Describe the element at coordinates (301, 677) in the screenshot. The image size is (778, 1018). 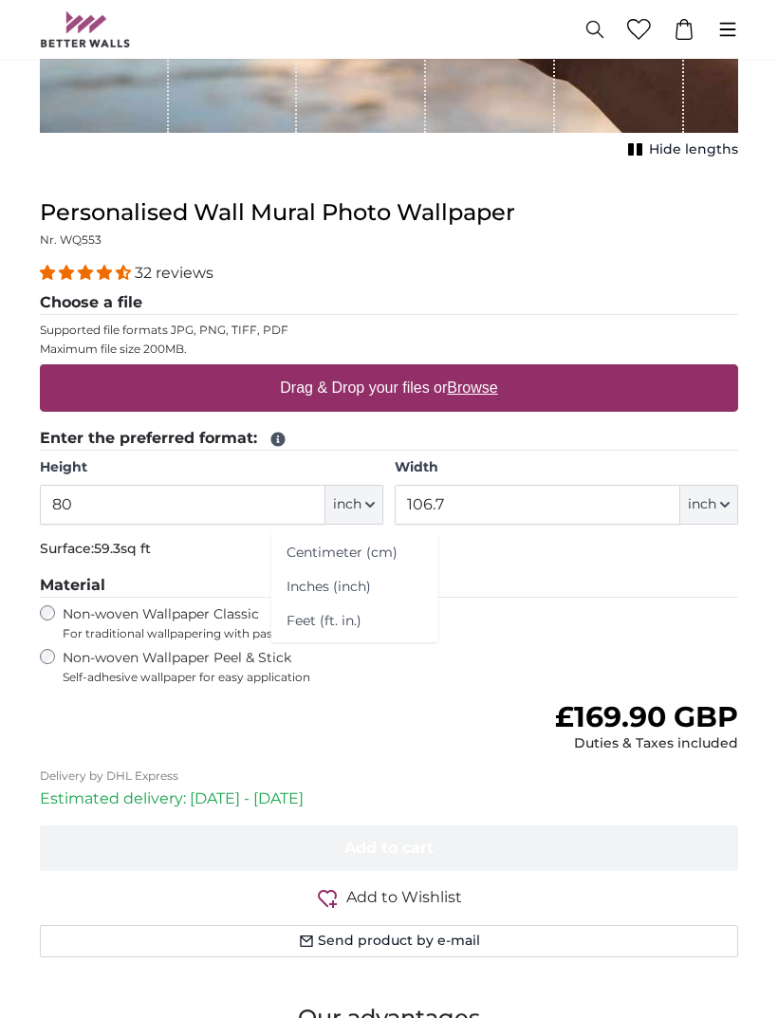
I see `span: Self-adhesive wallpaper for easy application` at that location.